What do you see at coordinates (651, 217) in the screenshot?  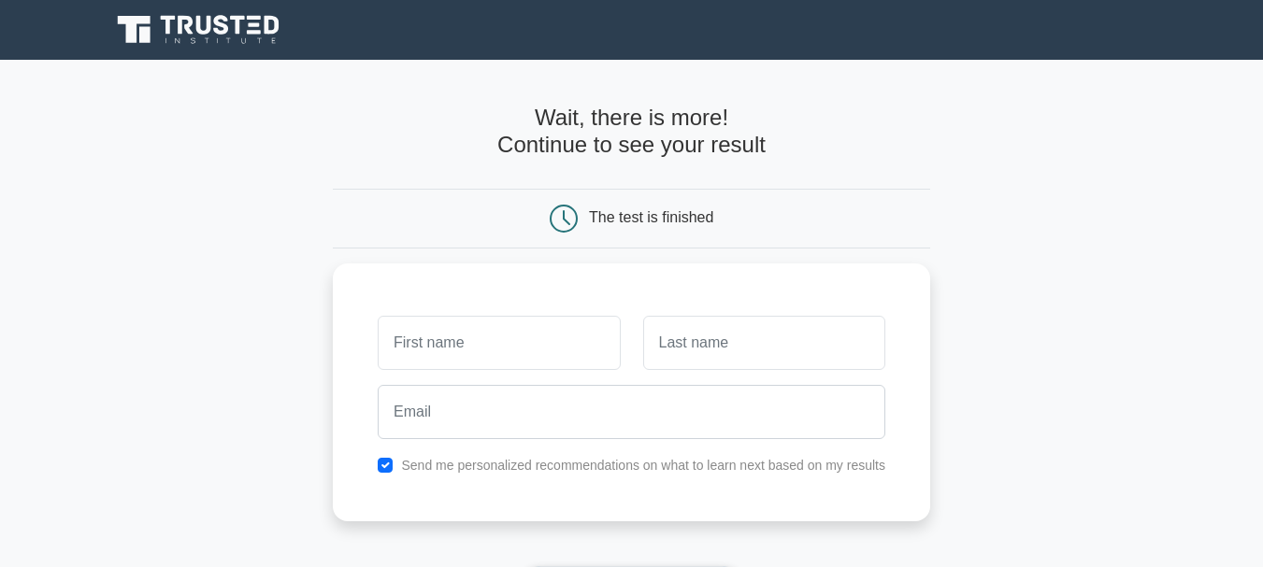 I see `div: The test is finished` at bounding box center [651, 217].